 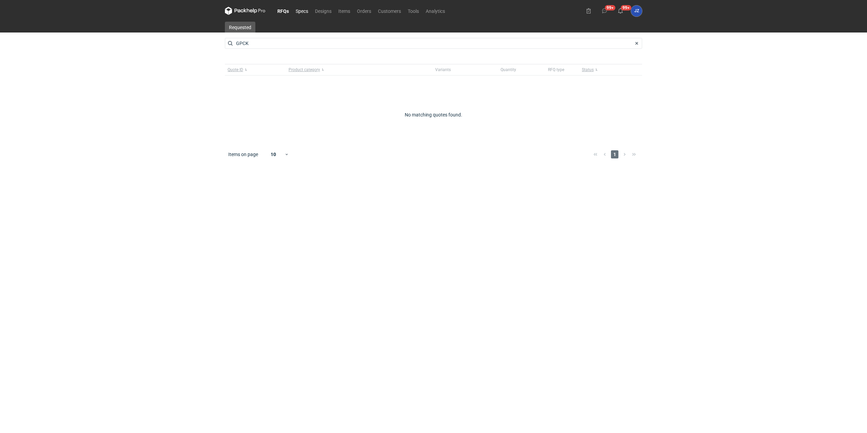 I want to click on a: Specs, so click(x=302, y=11).